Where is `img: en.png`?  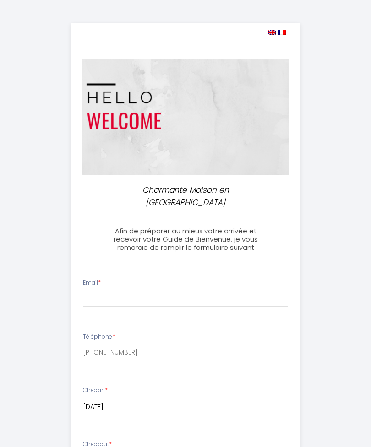
img: en.png is located at coordinates (272, 33).